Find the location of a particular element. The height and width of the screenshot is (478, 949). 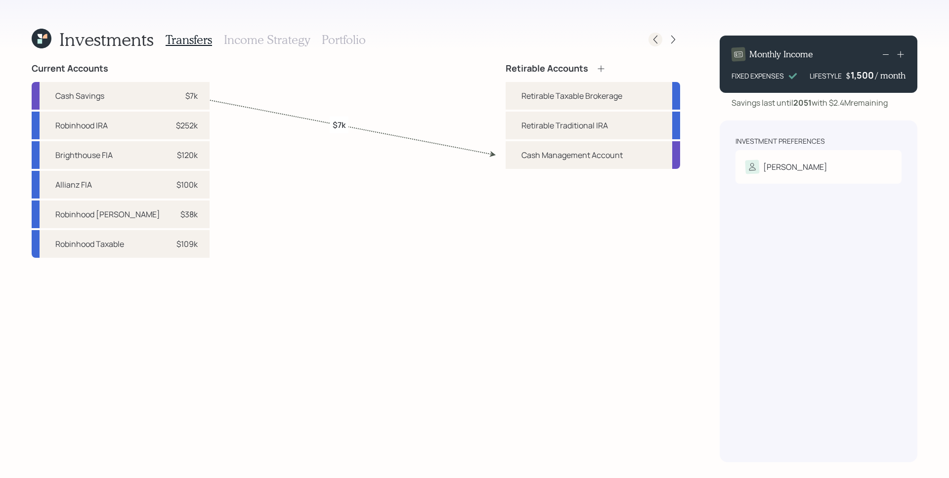

div: $100k is located at coordinates (187, 185).